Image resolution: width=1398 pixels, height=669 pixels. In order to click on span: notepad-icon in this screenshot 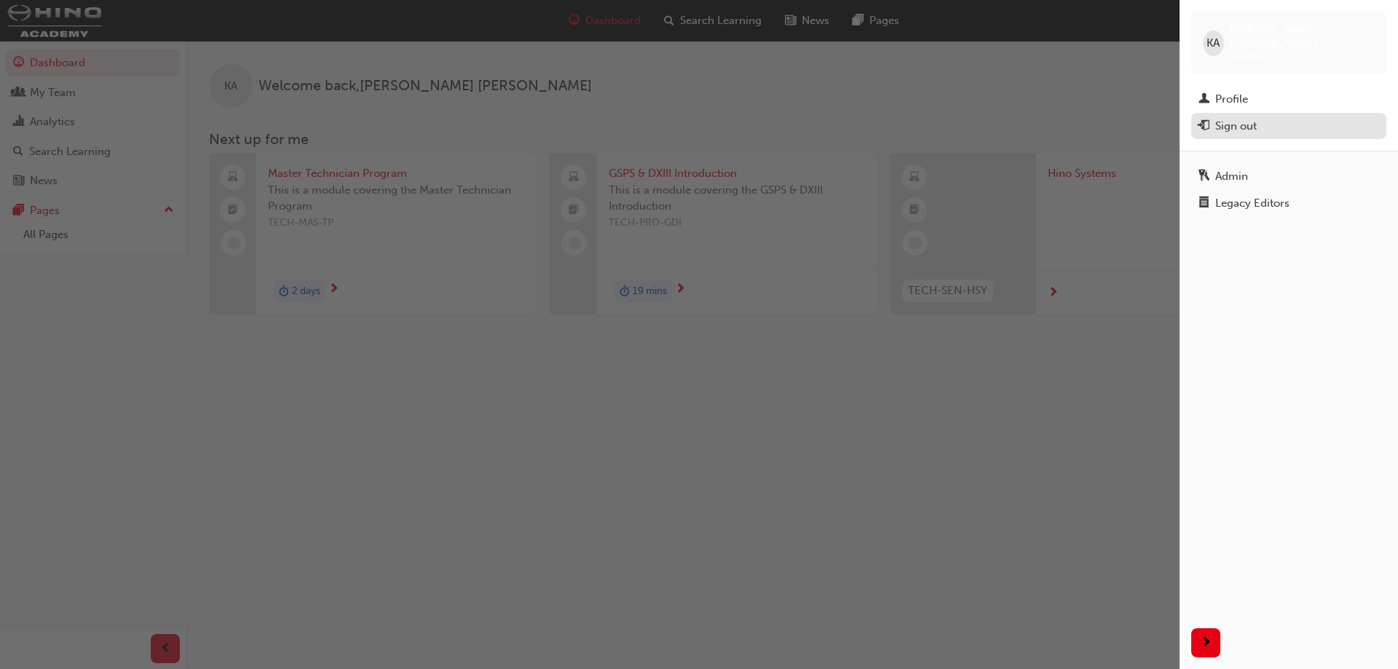, I will do `click(1204, 204)`.